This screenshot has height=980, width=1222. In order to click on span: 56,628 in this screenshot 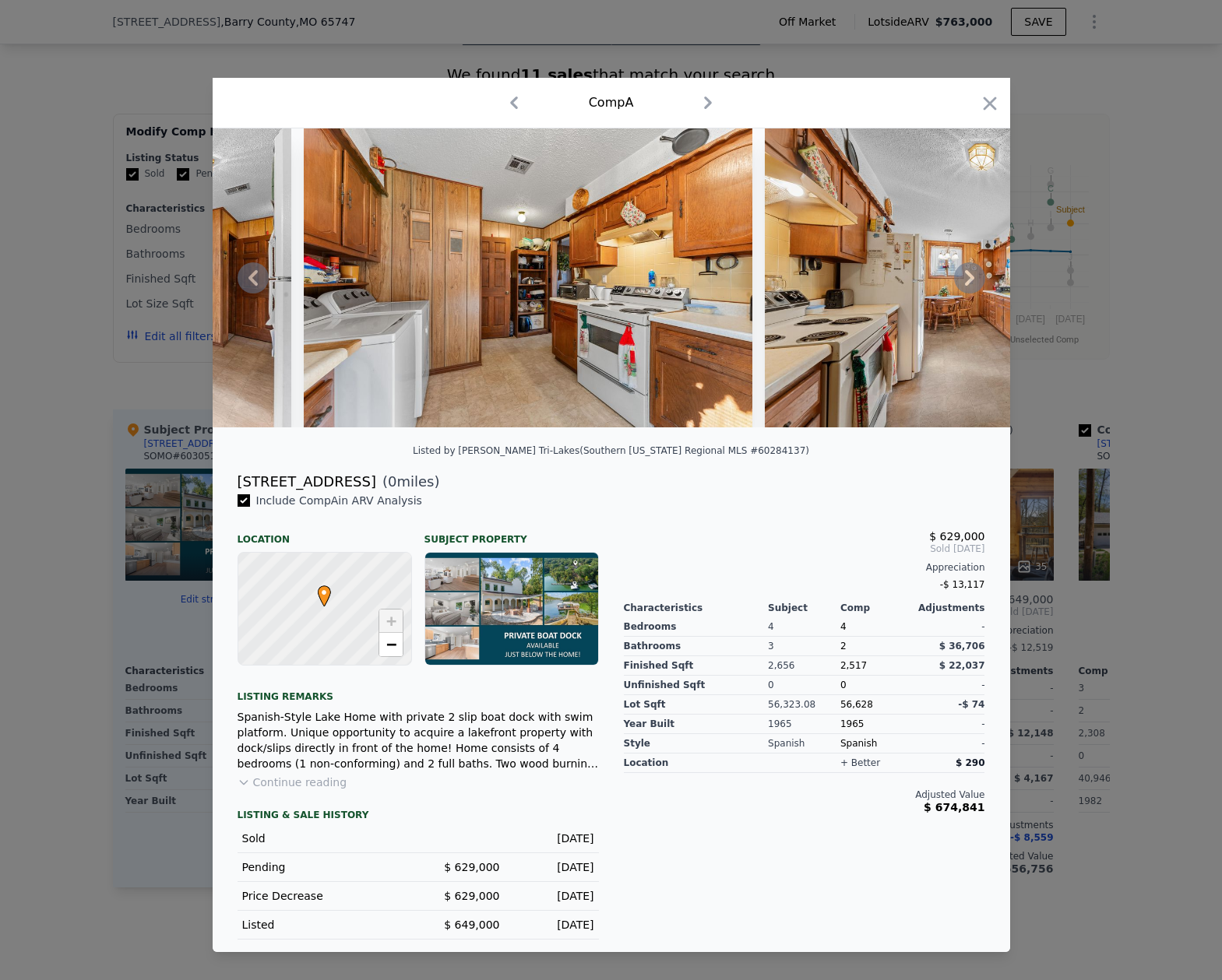, I will do `click(856, 705)`.